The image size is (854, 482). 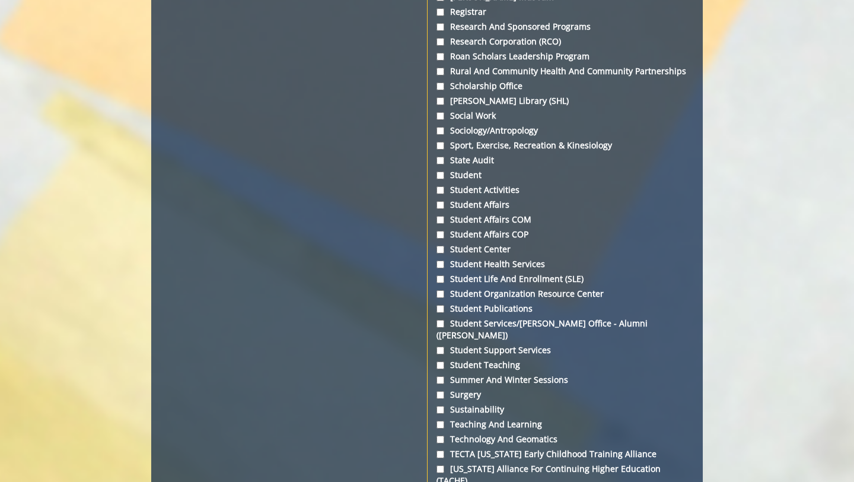 What do you see at coordinates (565, 27) in the screenshot?
I see `label: Research and Sponsored Programs` at bounding box center [565, 27].